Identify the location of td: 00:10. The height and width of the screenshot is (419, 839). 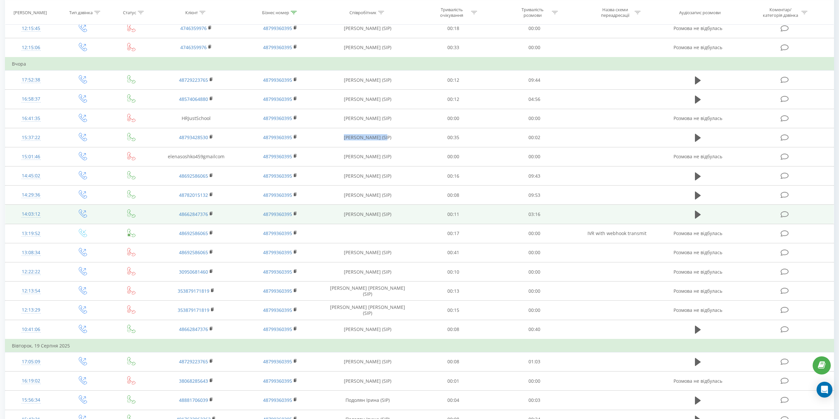
(453, 272).